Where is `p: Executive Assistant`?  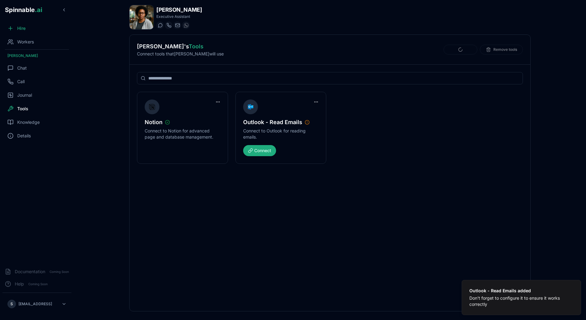 p: Executive Assistant is located at coordinates (179, 17).